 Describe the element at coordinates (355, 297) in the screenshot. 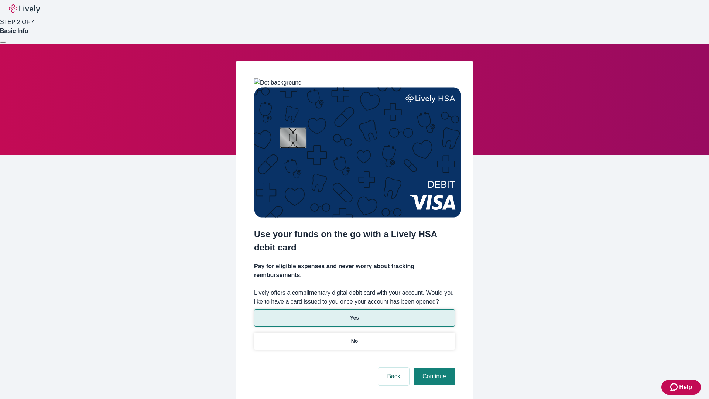

I see `label: Lively offers a complimentary digital debit card with your account. Would you like to have a card...` at that location.